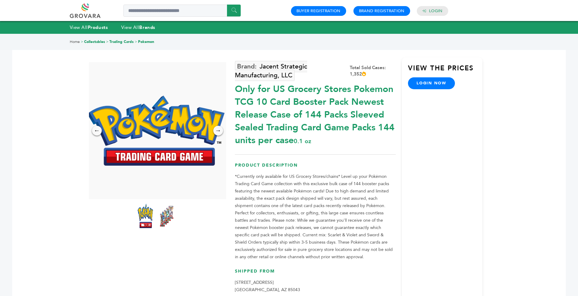 This screenshot has width=578, height=296. Describe the element at coordinates (138, 27) in the screenshot. I see `a: View AllBrands` at that location.